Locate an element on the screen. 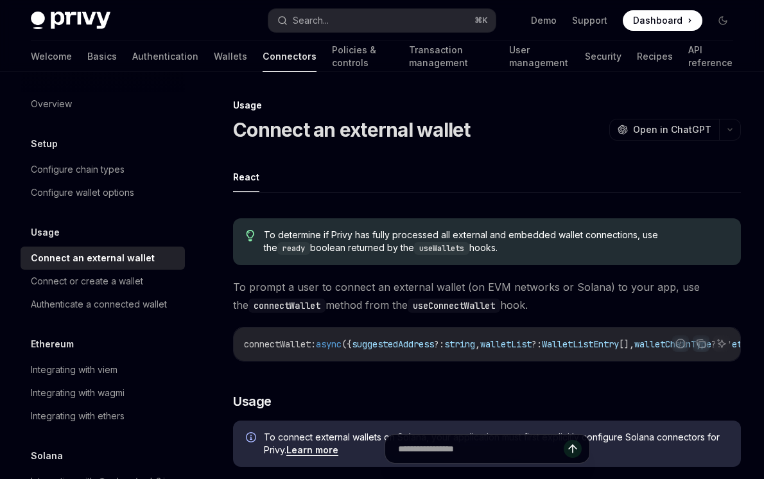  span: walletList is located at coordinates (506, 344).